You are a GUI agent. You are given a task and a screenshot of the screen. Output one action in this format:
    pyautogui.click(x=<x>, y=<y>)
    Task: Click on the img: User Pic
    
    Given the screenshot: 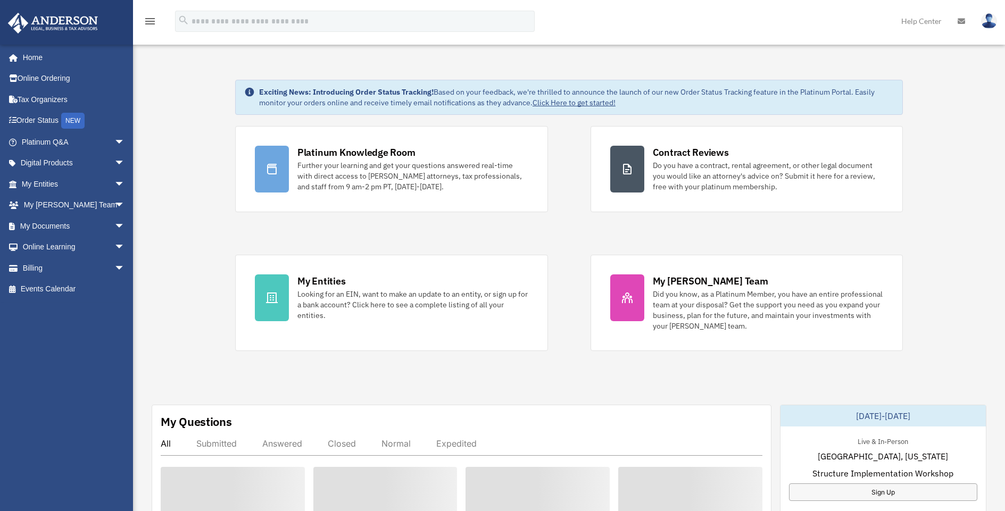 What is the action you would take?
    pyautogui.click(x=989, y=21)
    